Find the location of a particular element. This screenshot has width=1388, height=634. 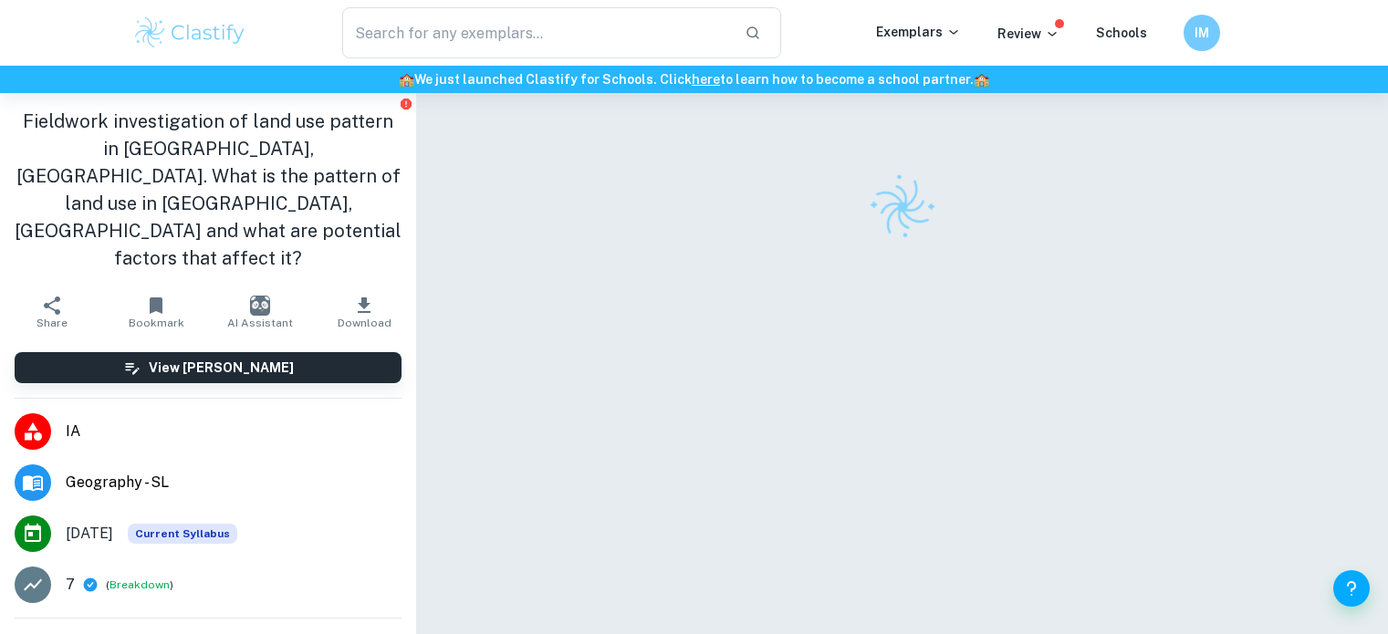

p: Review is located at coordinates (1028, 34).